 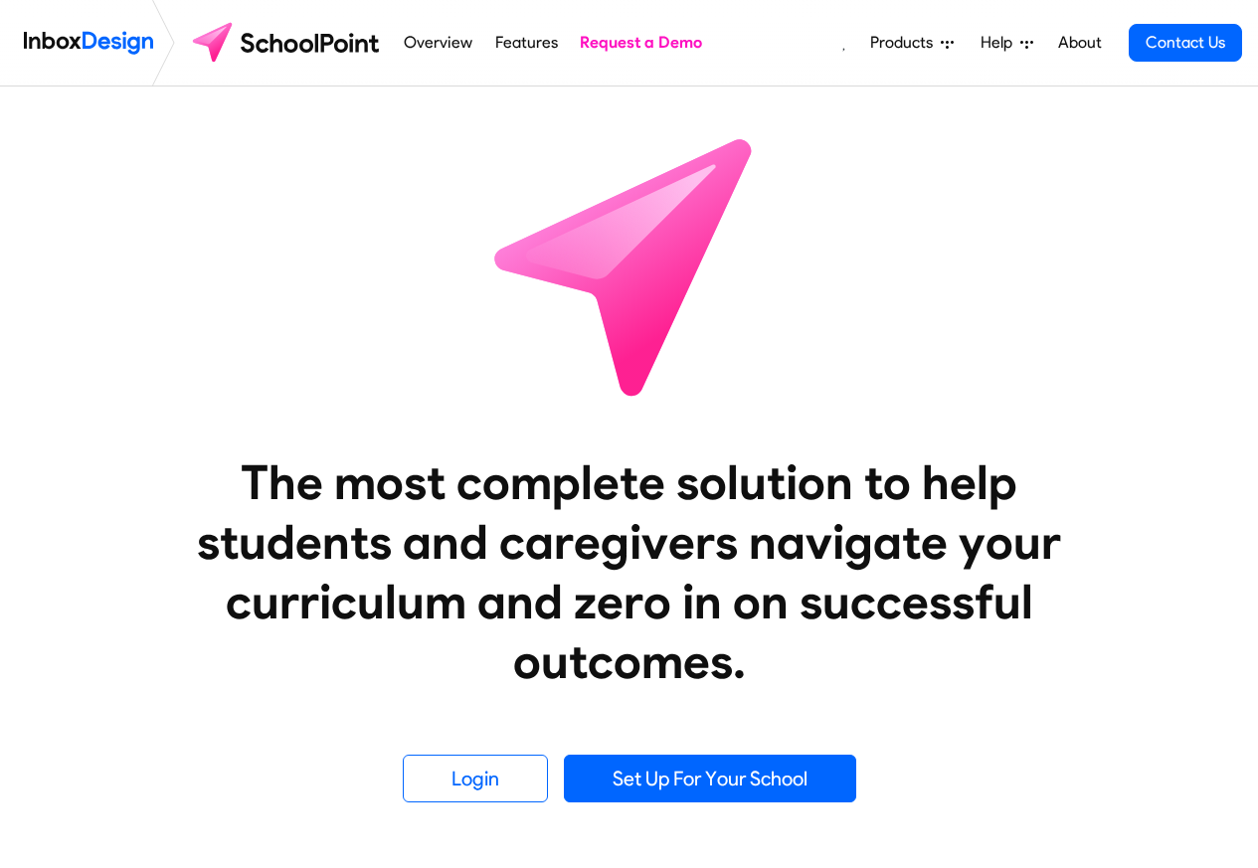 What do you see at coordinates (629, 572) in the screenshot?
I see `heading: The most complete solution to help students and caregivers navigate your curriculum and zero in o...` at bounding box center [629, 572].